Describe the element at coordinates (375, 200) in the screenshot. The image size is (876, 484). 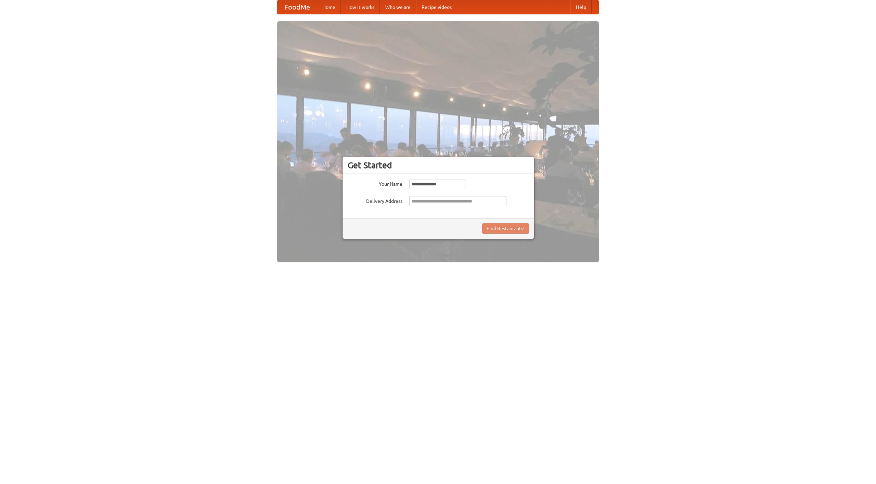
I see `label: Delivery Address` at that location.